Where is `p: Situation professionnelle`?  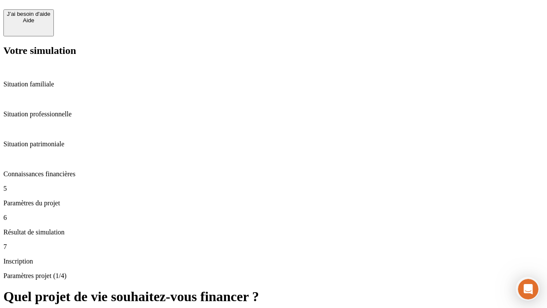
p: Situation professionnelle is located at coordinates (274, 114).